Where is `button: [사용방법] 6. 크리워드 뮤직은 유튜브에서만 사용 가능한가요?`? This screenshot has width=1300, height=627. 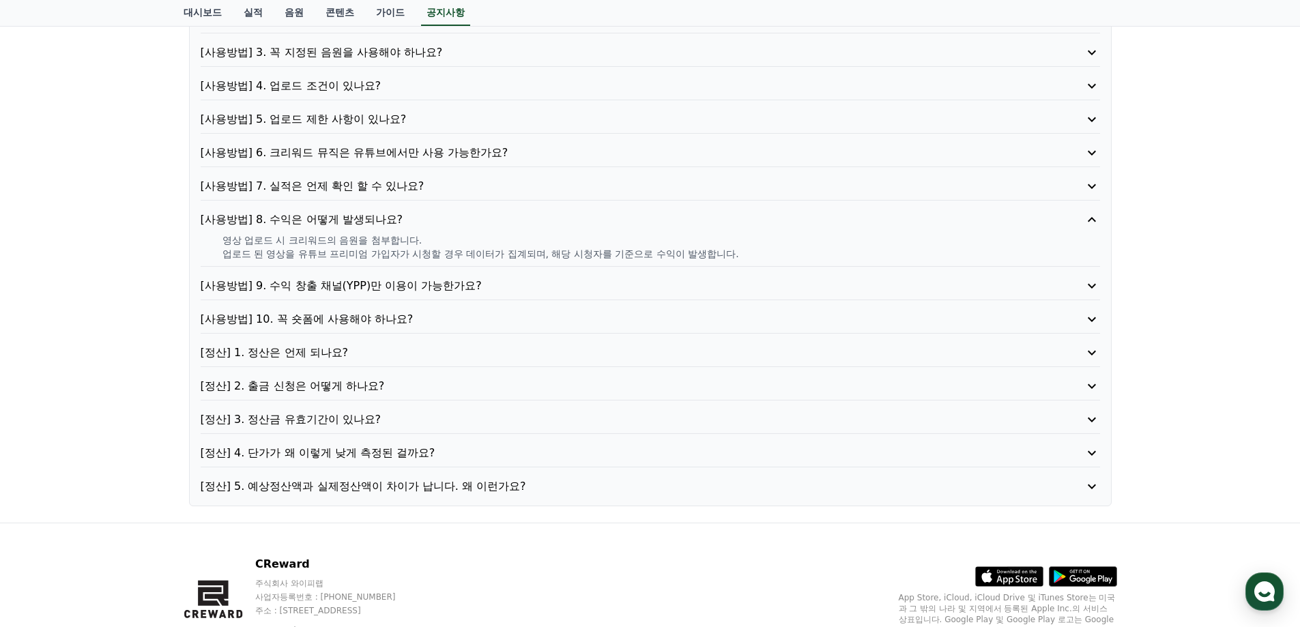
button: [사용방법] 6. 크리워드 뮤직은 유튜브에서만 사용 가능한가요? is located at coordinates (651, 153).